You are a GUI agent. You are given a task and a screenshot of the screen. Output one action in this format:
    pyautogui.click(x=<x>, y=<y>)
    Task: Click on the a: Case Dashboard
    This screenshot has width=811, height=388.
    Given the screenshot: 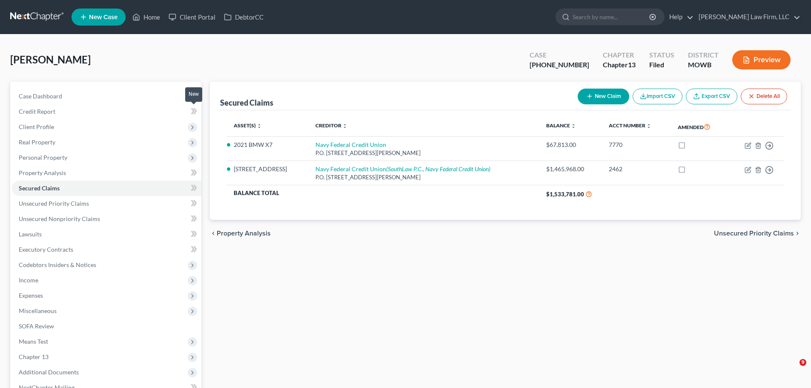 What is the action you would take?
    pyautogui.click(x=106, y=96)
    